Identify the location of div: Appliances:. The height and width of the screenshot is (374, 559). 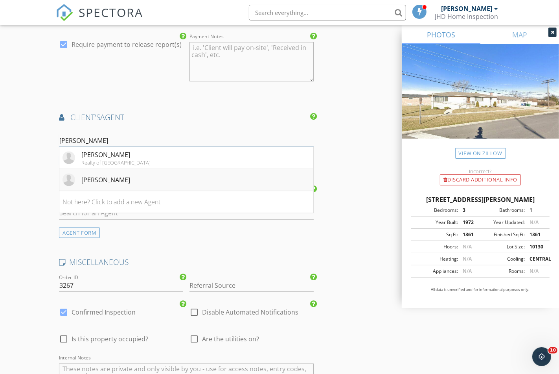
(436, 271).